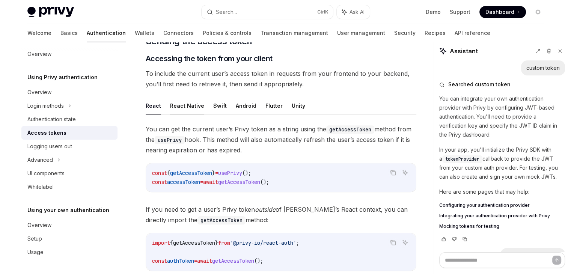 The height and width of the screenshot is (274, 571). I want to click on span: authToken, so click(181, 261).